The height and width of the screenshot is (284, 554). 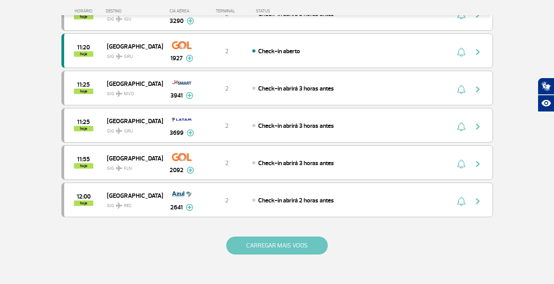 What do you see at coordinates (546, 95) in the screenshot?
I see `div: Plugin de acessibilidade da Hand Talk.` at bounding box center [546, 95].